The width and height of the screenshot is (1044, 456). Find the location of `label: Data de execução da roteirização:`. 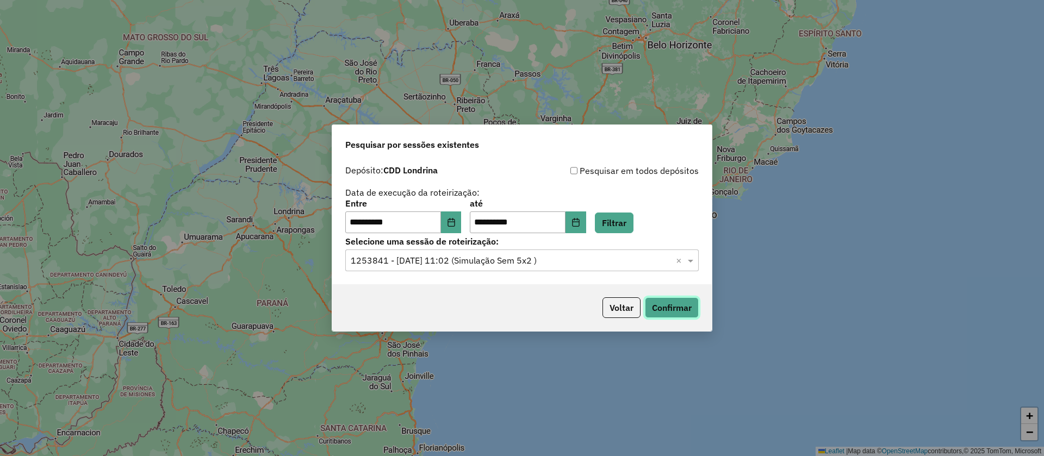

label: Data de execução da roteirização: is located at coordinates (412, 192).